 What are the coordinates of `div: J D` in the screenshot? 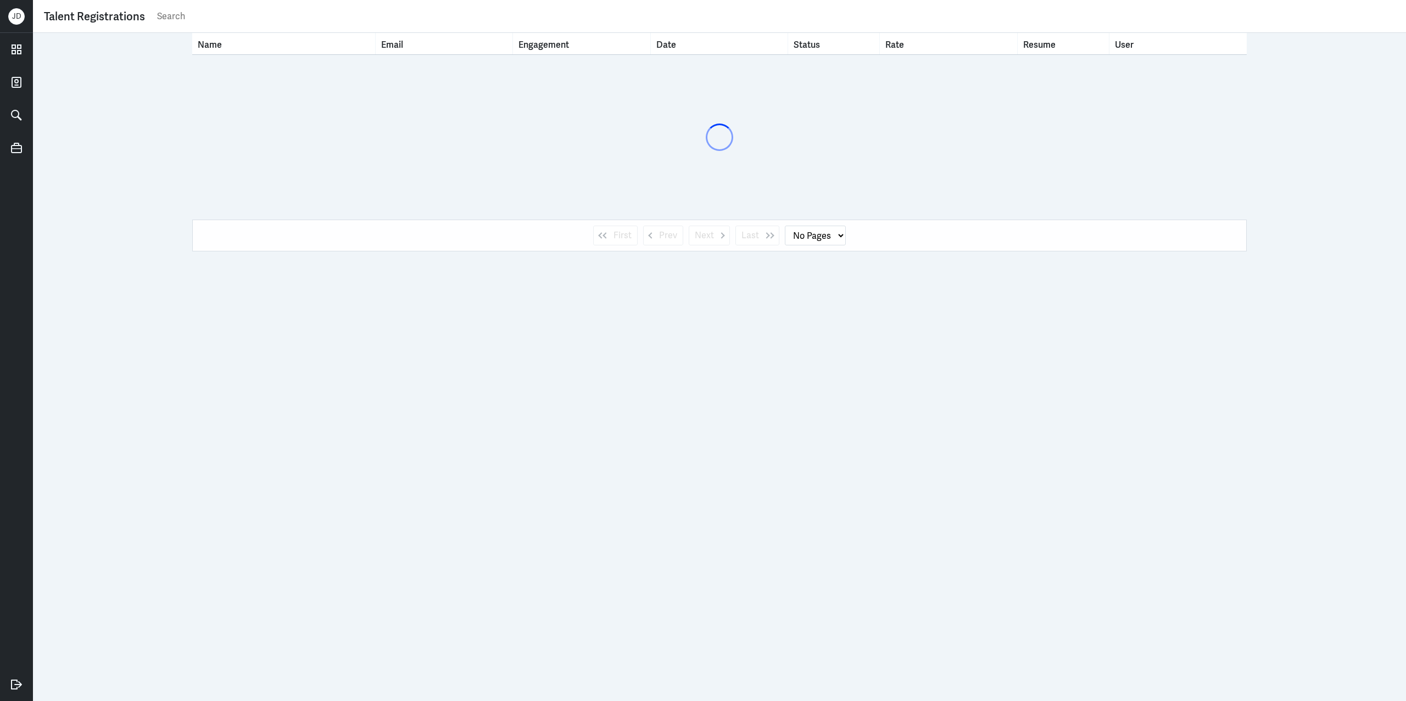 It's located at (16, 16).